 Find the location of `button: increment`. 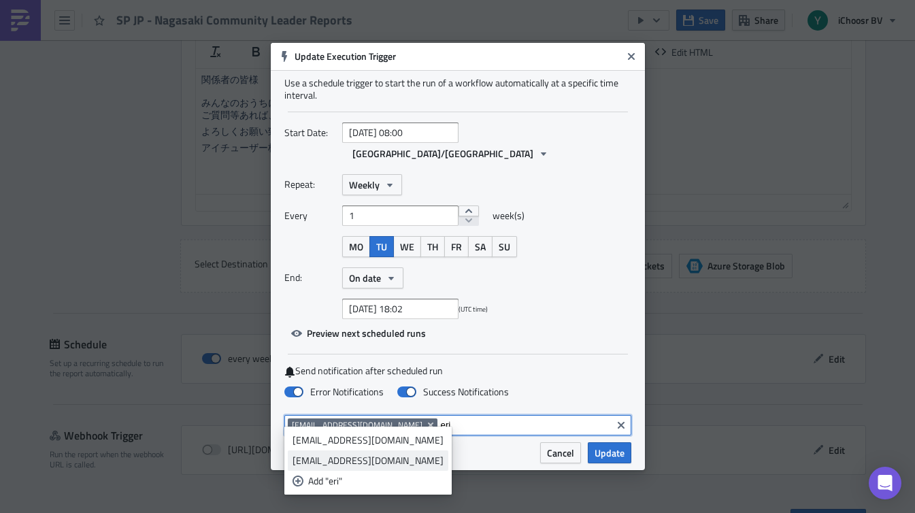

button: increment is located at coordinates (469, 211).